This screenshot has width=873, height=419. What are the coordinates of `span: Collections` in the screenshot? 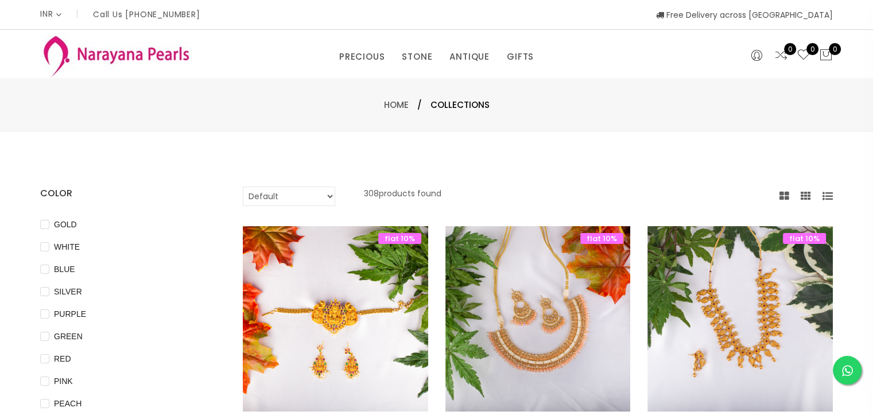 It's located at (460, 105).